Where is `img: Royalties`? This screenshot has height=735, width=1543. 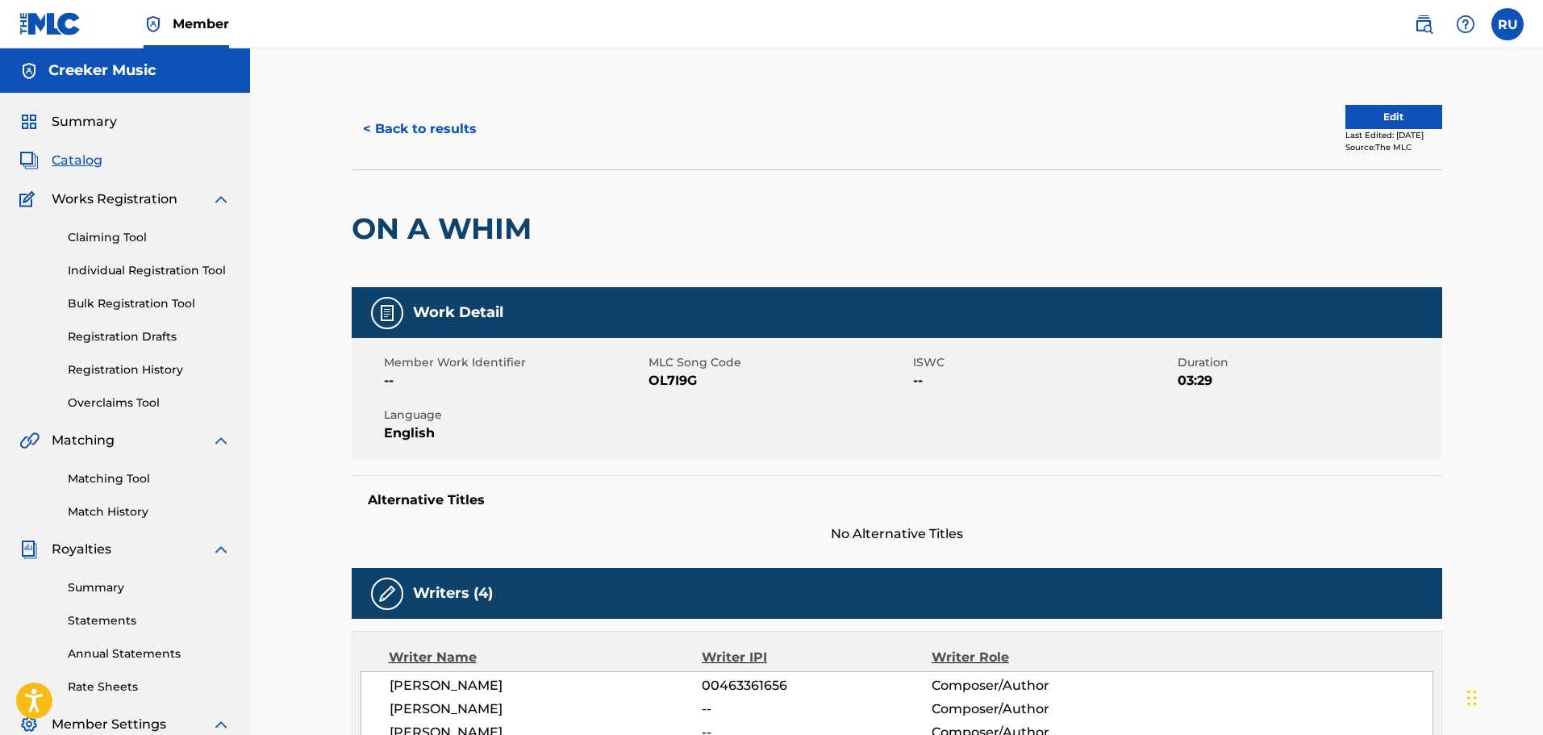
img: Royalties is located at coordinates (29, 549).